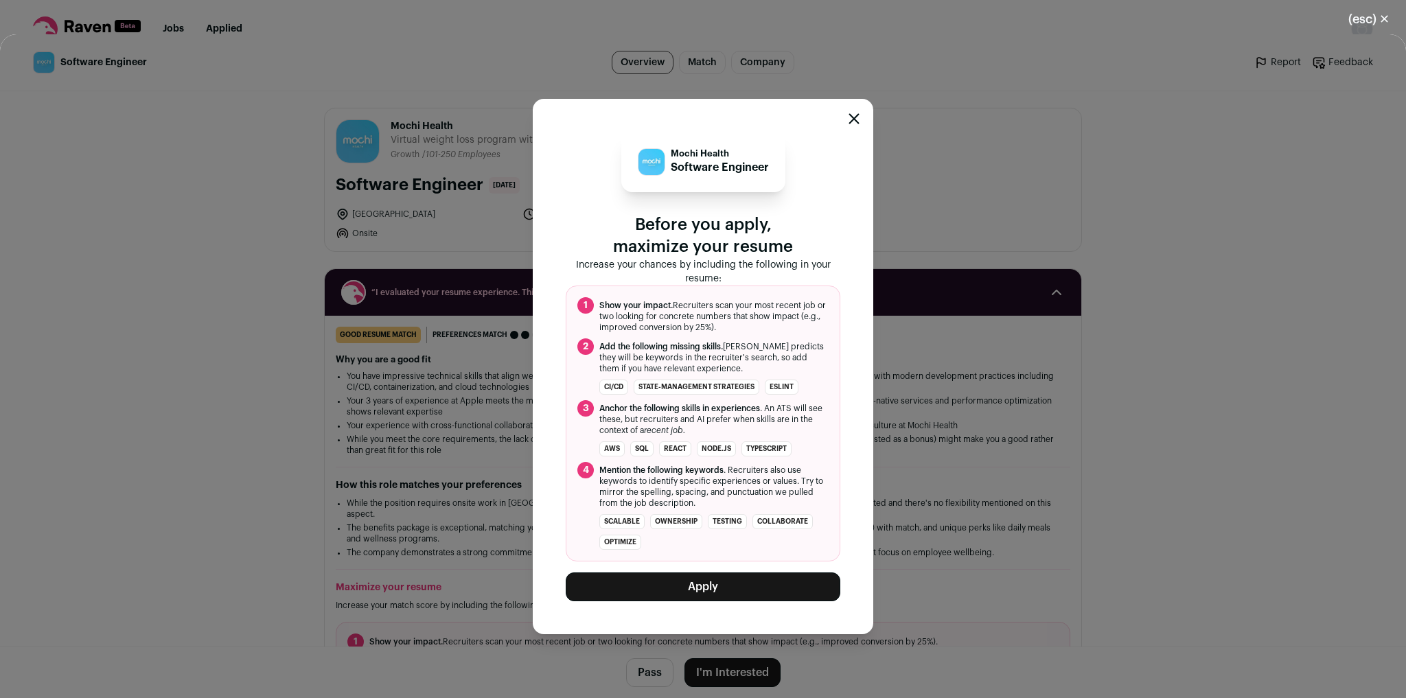  Describe the element at coordinates (766, 449) in the screenshot. I see `li: TypeScript` at that location.